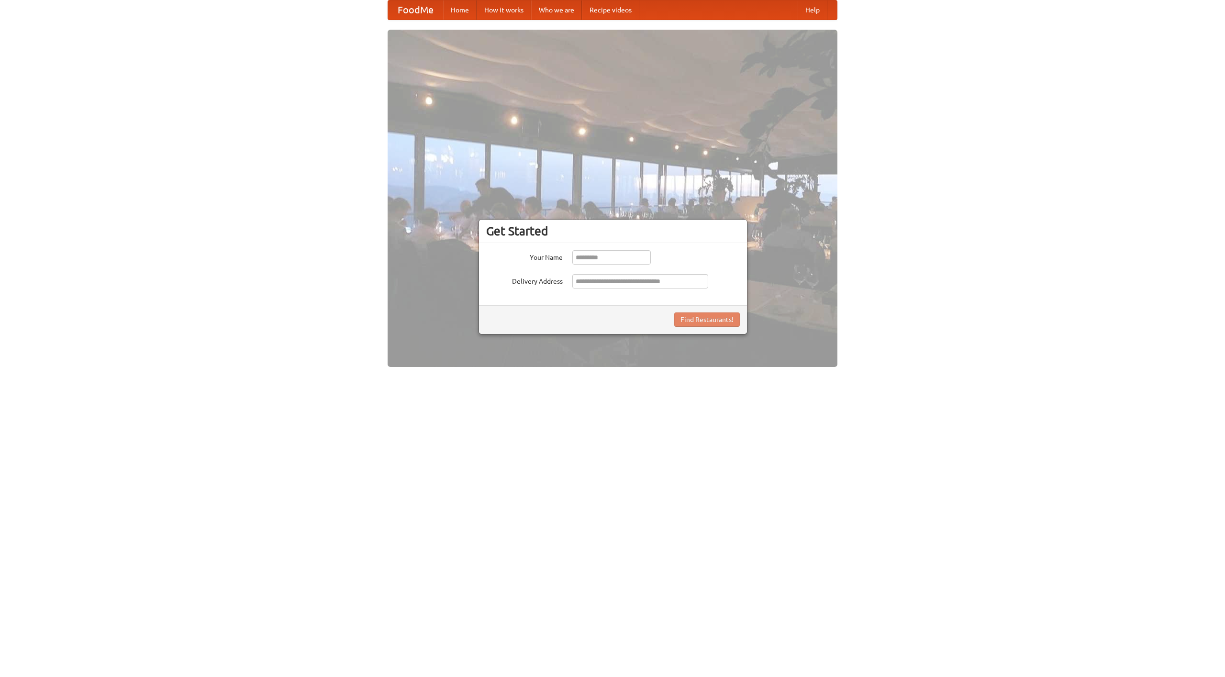  Describe the element at coordinates (556, 10) in the screenshot. I see `a: Who we are` at that location.